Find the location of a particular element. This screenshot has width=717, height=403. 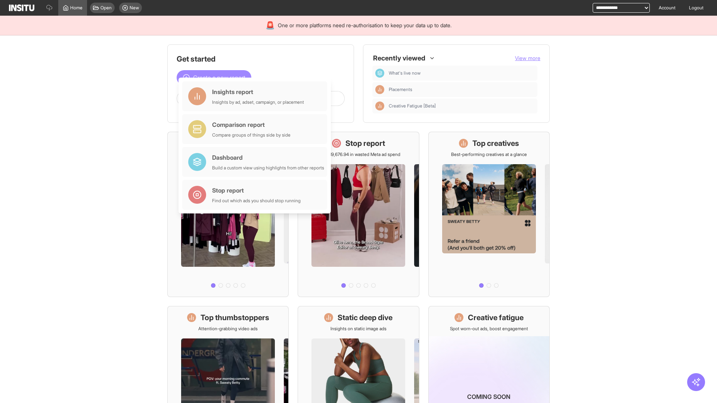

h1: Get started is located at coordinates (261, 59).